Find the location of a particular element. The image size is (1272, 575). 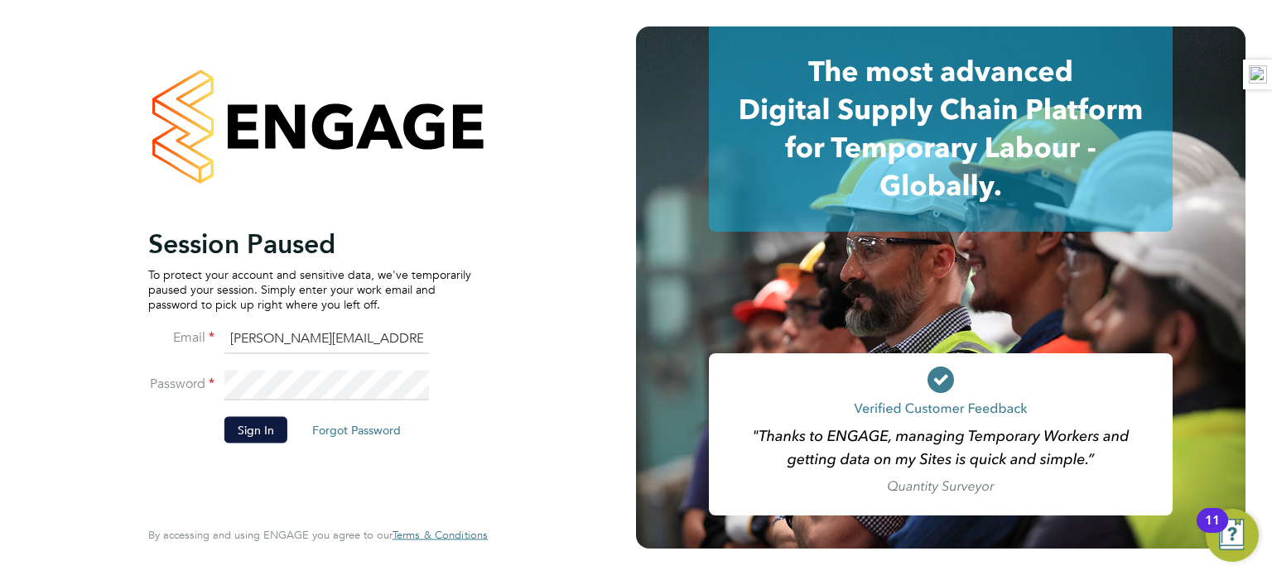

label: Password is located at coordinates (181, 383).